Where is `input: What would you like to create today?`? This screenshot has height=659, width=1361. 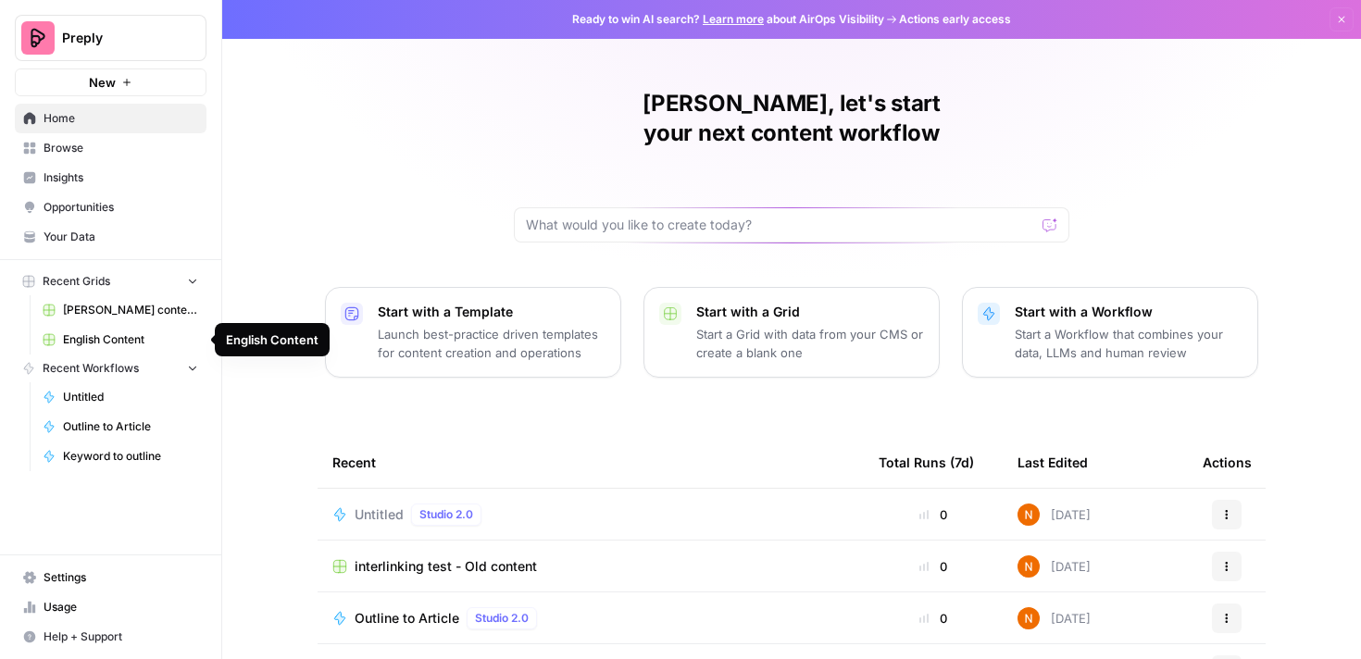 input: What would you like to create today? is located at coordinates (781, 225).